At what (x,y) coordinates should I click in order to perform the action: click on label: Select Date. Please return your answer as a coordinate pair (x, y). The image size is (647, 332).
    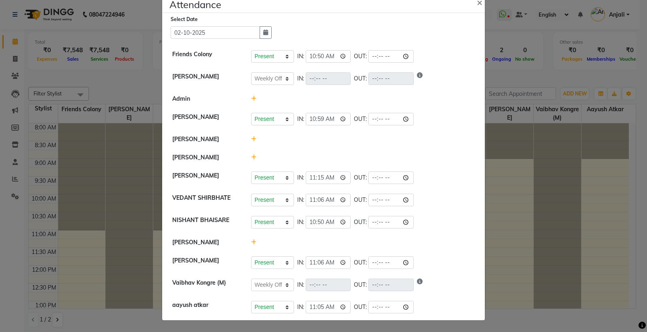
    Looking at the image, I should click on (184, 19).